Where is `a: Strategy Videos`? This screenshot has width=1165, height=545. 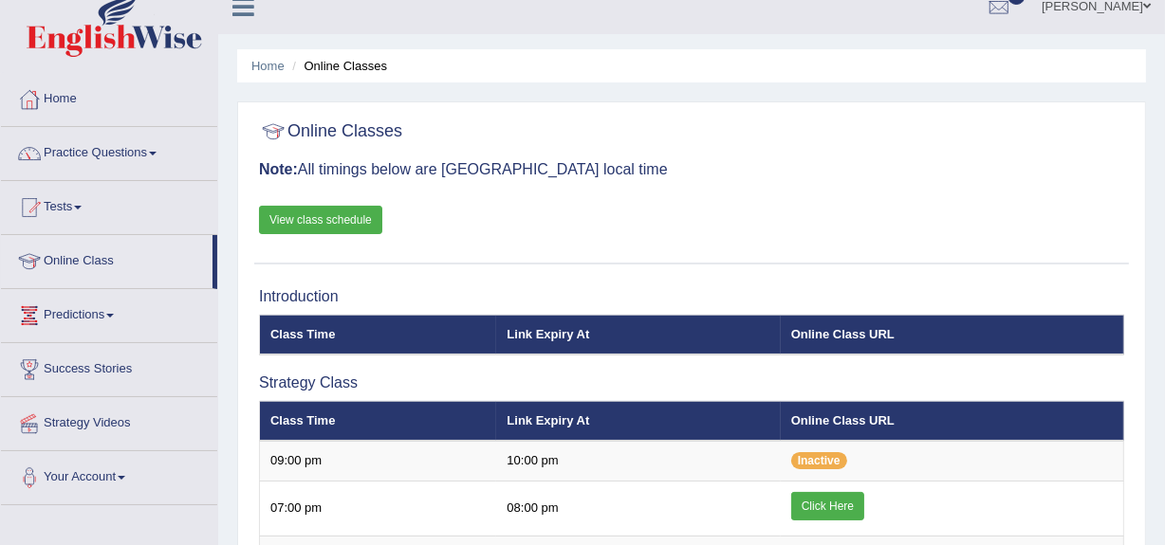
a: Strategy Videos is located at coordinates (109, 421).